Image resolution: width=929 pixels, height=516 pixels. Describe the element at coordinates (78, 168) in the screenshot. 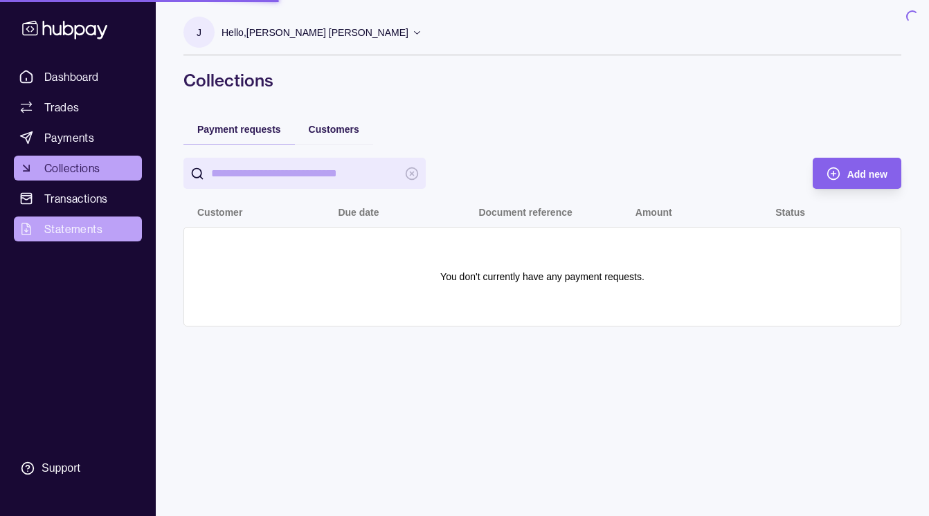

I see `a: Collections` at that location.